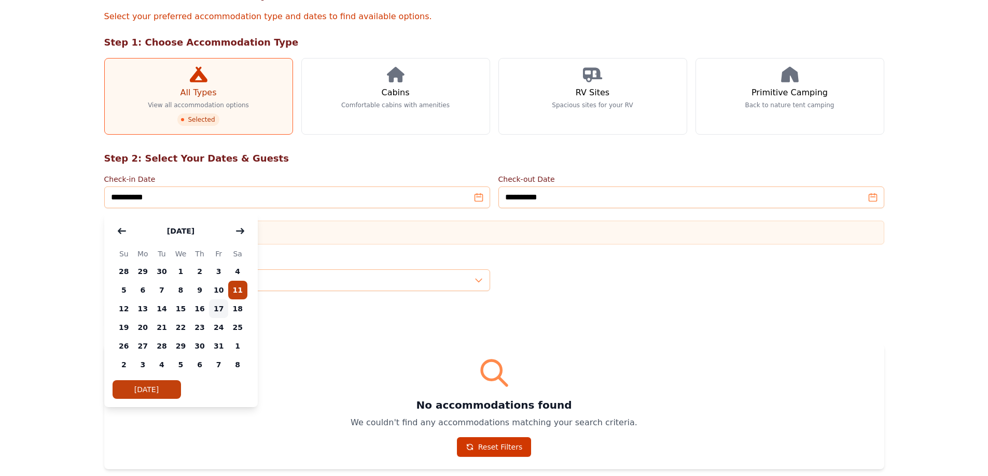 The height and width of the screenshot is (476, 988). Describe the element at coordinates (237, 254) in the screenshot. I see `span: Sa` at that location.